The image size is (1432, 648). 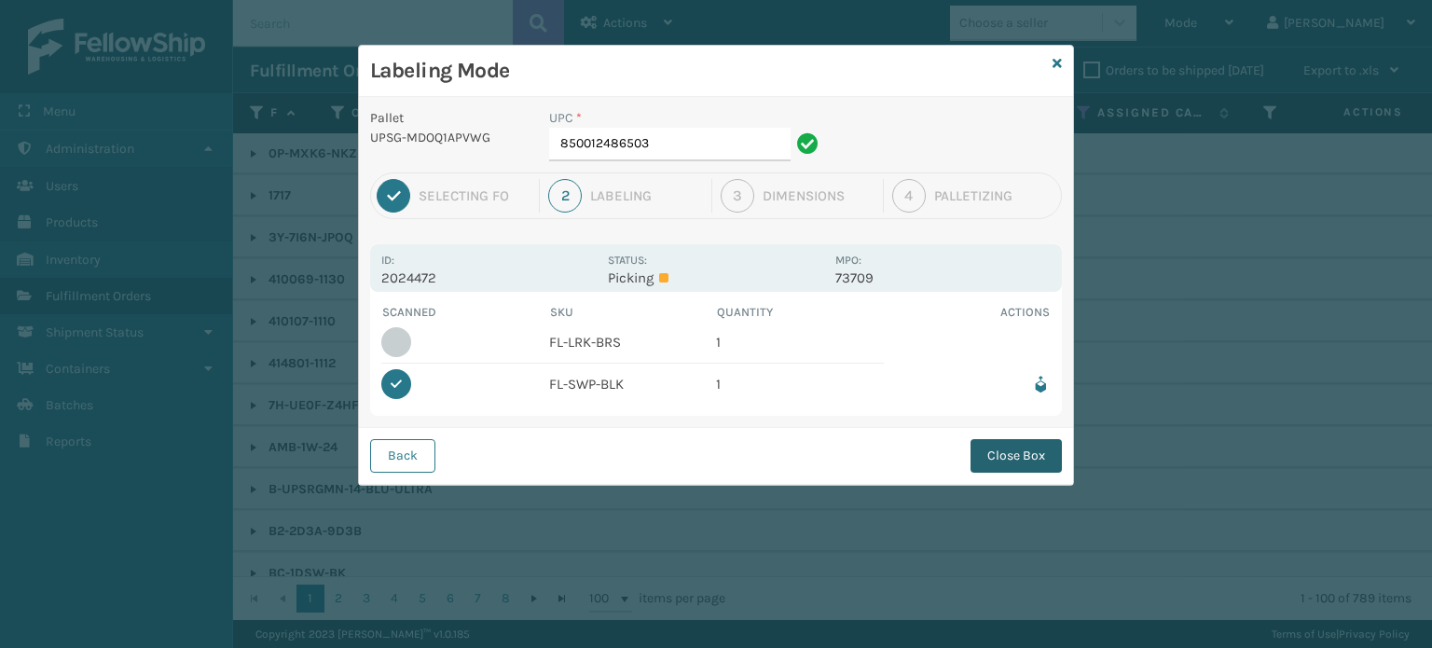 What do you see at coordinates (633, 384) in the screenshot?
I see `td: FL-SWP-BLK` at bounding box center [633, 384].